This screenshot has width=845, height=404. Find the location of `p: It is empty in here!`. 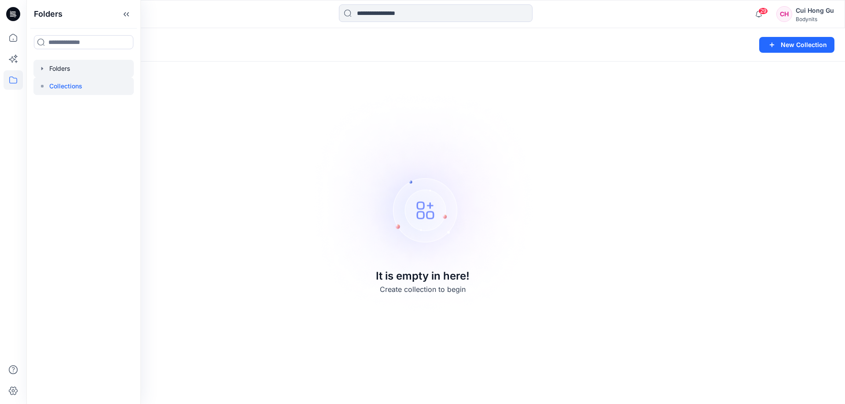

p: It is empty in here! is located at coordinates (422, 276).